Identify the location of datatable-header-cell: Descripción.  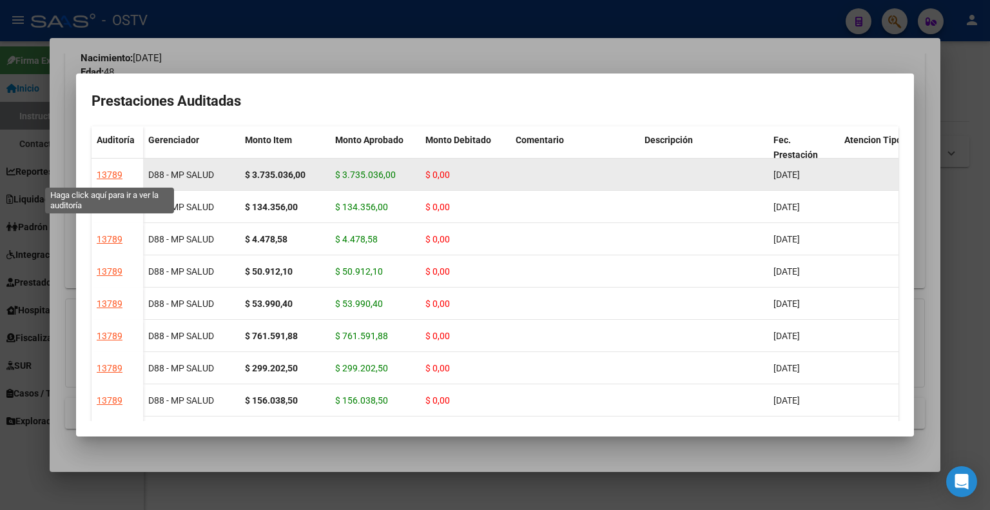
(704, 153).